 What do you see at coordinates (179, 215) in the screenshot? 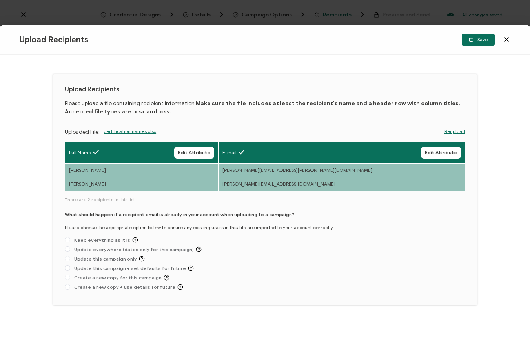
I see `p: What should happen if a recipient email is already in your account when uploading to a campaign?` at bounding box center [179, 215].